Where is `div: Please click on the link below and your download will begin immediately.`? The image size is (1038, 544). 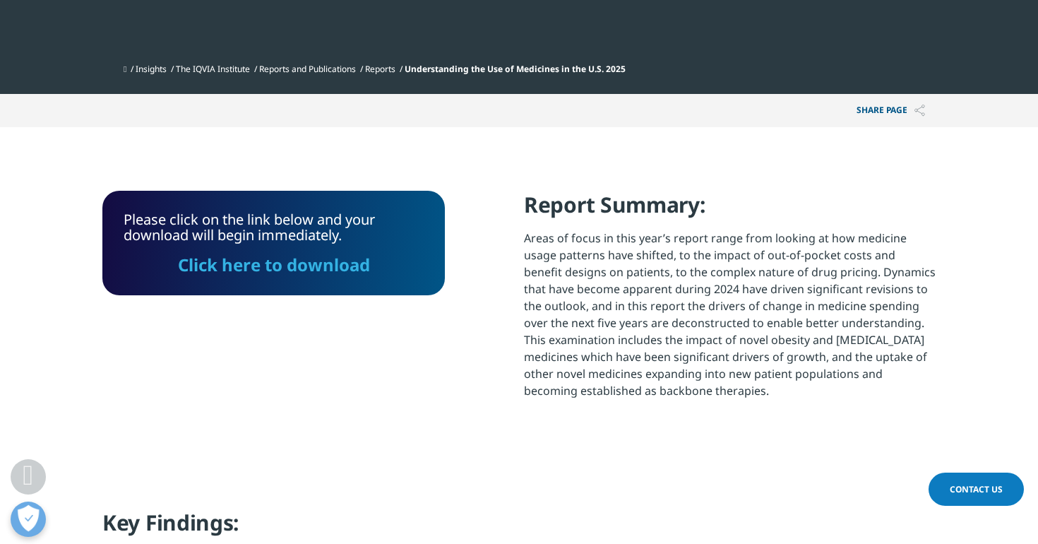
div: Please click on the link below and your download will begin immediately. is located at coordinates (273, 243).